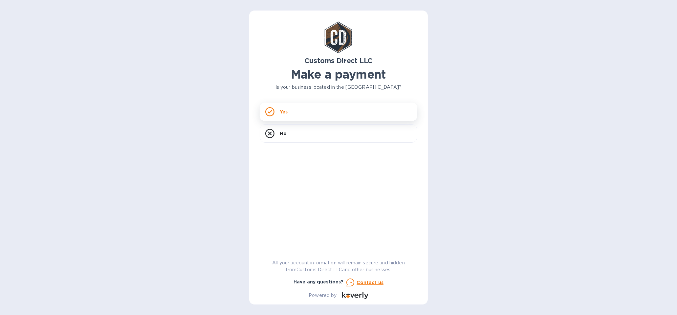 This screenshot has width=677, height=315. Describe the element at coordinates (339, 266) in the screenshot. I see `p: All your account information will remain secure and hidden from Customs Direct LLC and other busi...` at that location.